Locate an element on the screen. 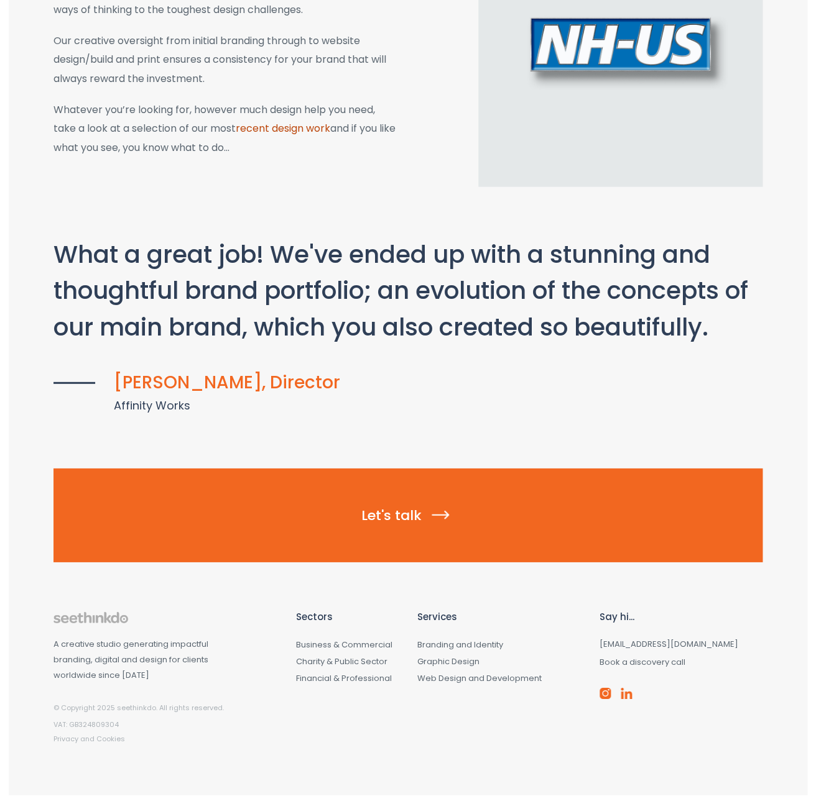 The width and height of the screenshot is (816, 804). a: Graphic Design is located at coordinates (448, 661).